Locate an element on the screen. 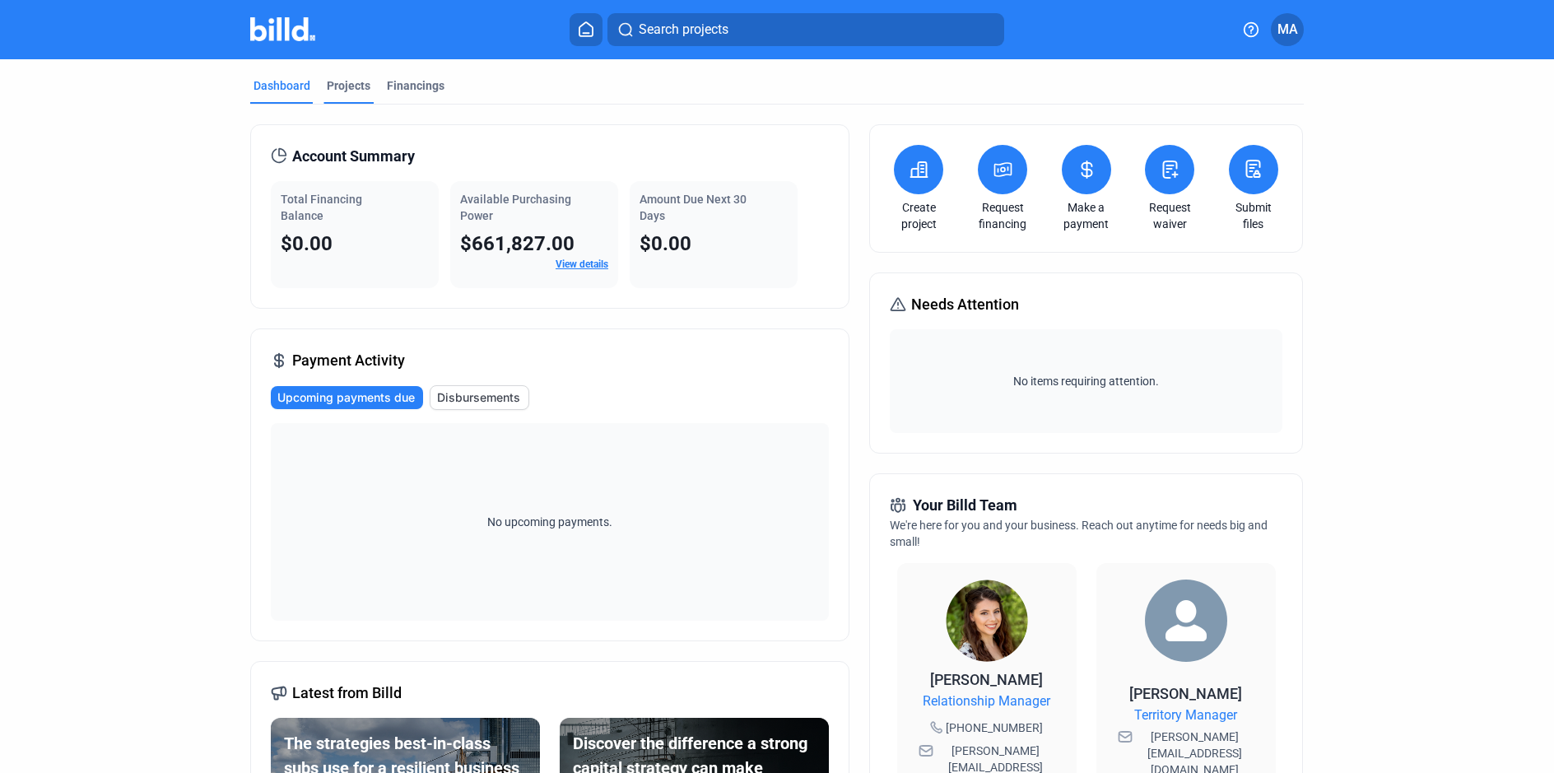  span: $661,827.00 is located at coordinates (517, 244).